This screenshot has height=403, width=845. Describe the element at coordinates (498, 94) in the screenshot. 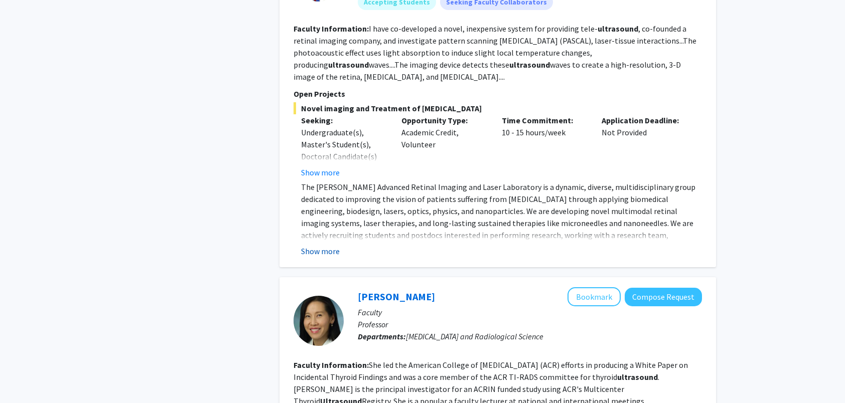

I see `p: Open Projects` at that location.